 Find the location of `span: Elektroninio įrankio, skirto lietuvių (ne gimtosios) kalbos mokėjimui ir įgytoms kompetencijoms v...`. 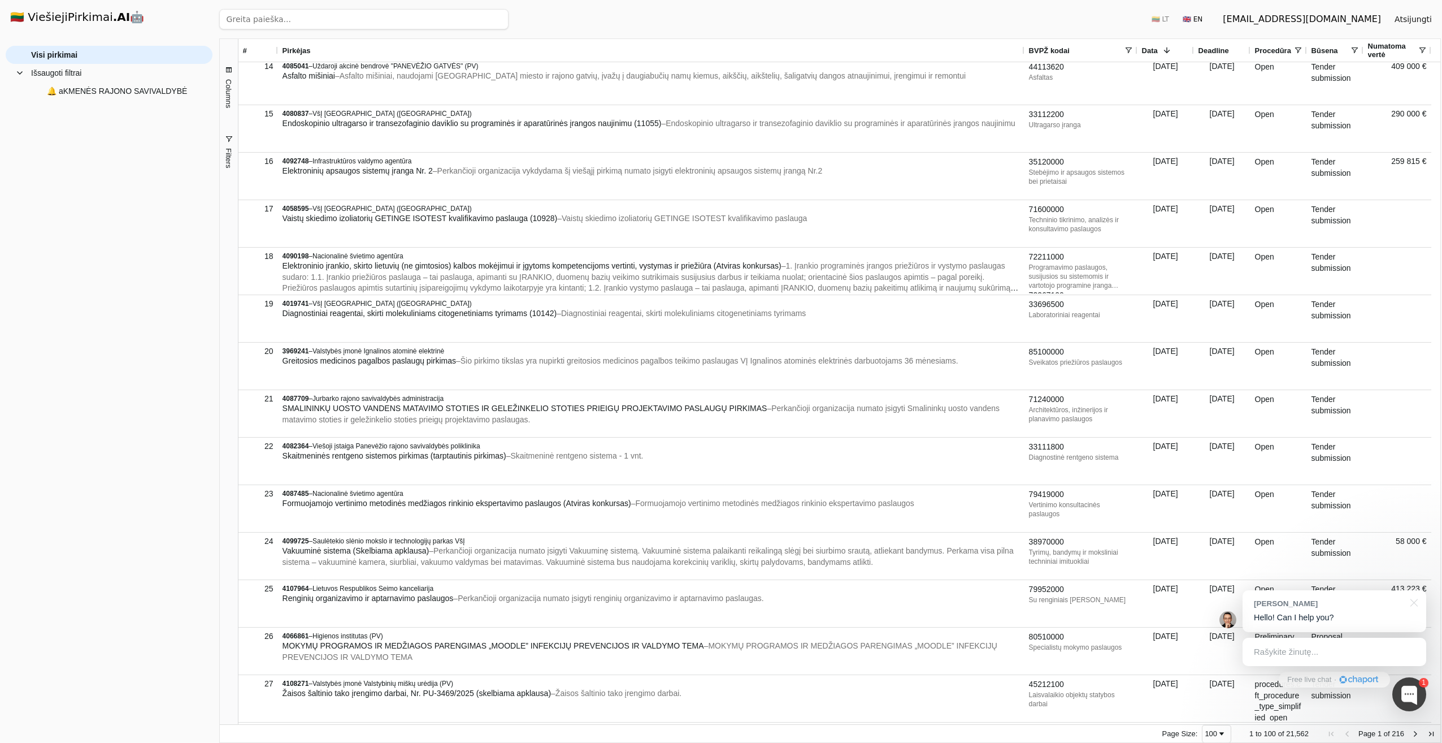

span: Elektroninio įrankio, skirto lietuvių (ne gimtosios) kalbos mokėjimui ir įgytoms kompetencijoms v... is located at coordinates (532, 266).